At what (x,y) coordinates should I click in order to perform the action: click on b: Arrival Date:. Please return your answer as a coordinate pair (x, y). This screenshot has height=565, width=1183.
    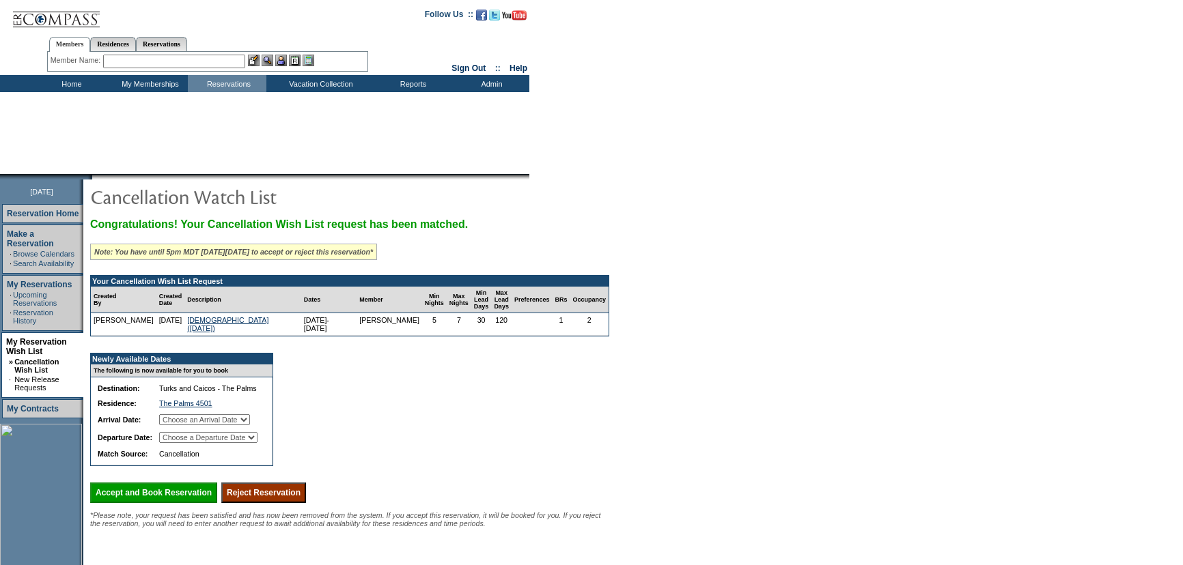
    Looking at the image, I should click on (119, 420).